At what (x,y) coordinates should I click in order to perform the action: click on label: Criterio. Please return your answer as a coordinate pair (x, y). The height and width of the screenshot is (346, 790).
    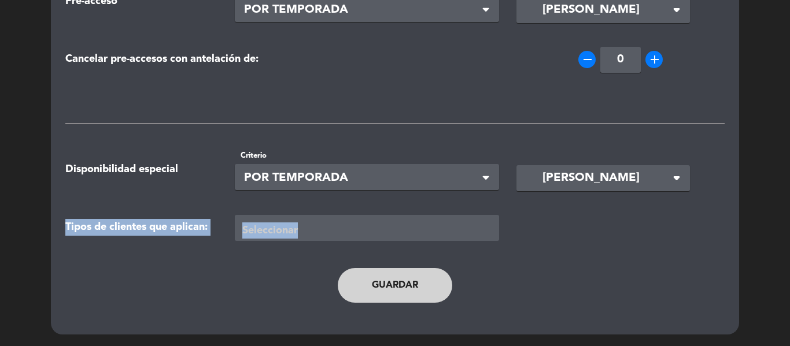
    Looking at the image, I should click on (367, 156).